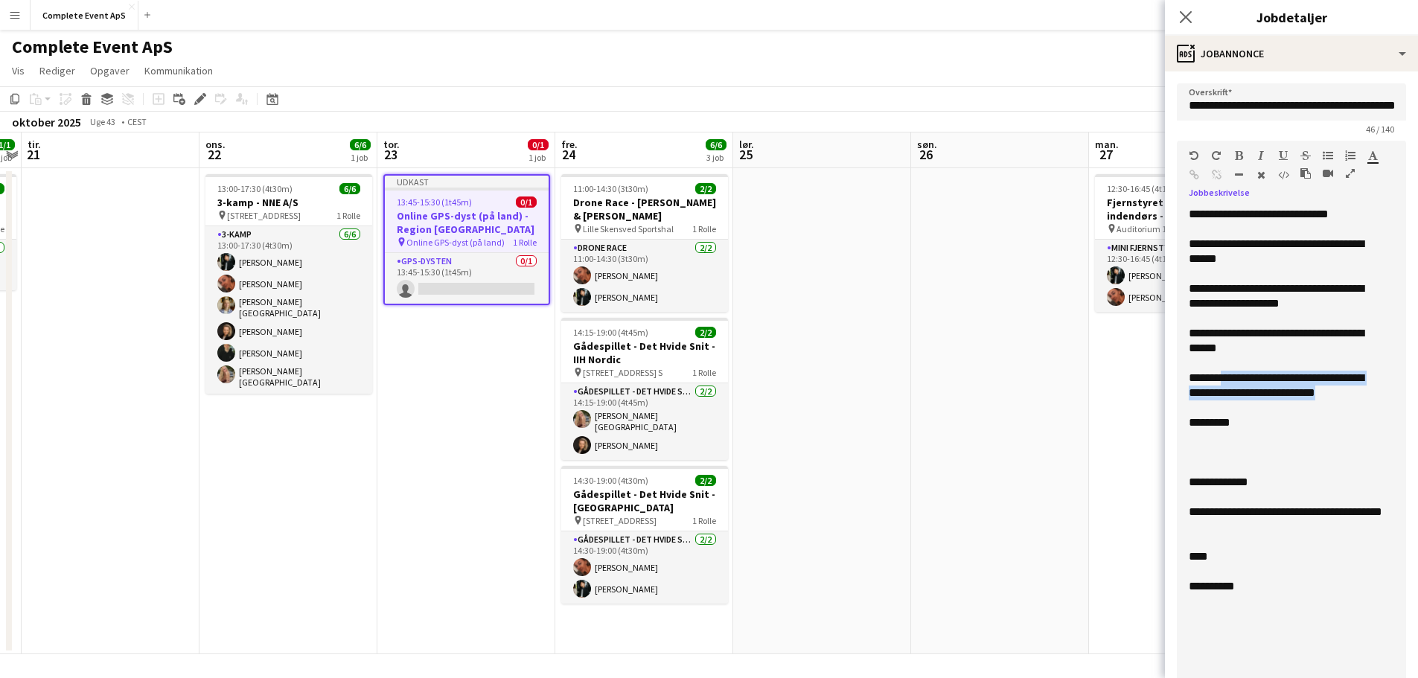 Image resolution: width=1418 pixels, height=678 pixels. Describe the element at coordinates (57, 71) in the screenshot. I see `span: Rediger` at that location.